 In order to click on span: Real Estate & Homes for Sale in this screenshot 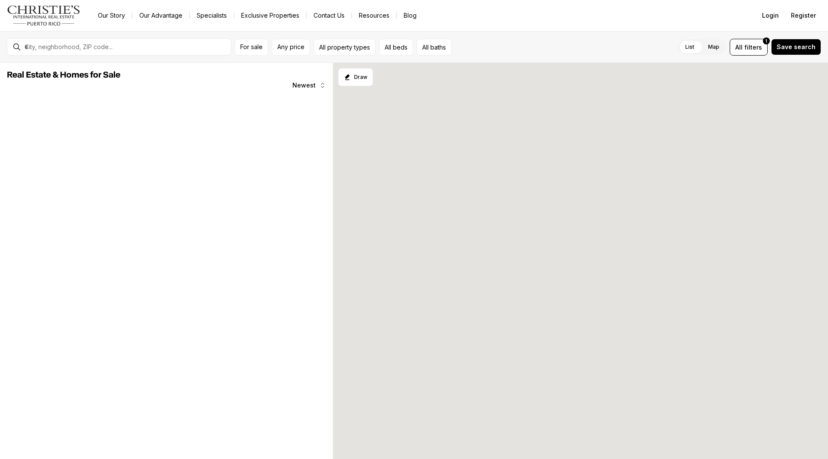, I will do `click(63, 75)`.